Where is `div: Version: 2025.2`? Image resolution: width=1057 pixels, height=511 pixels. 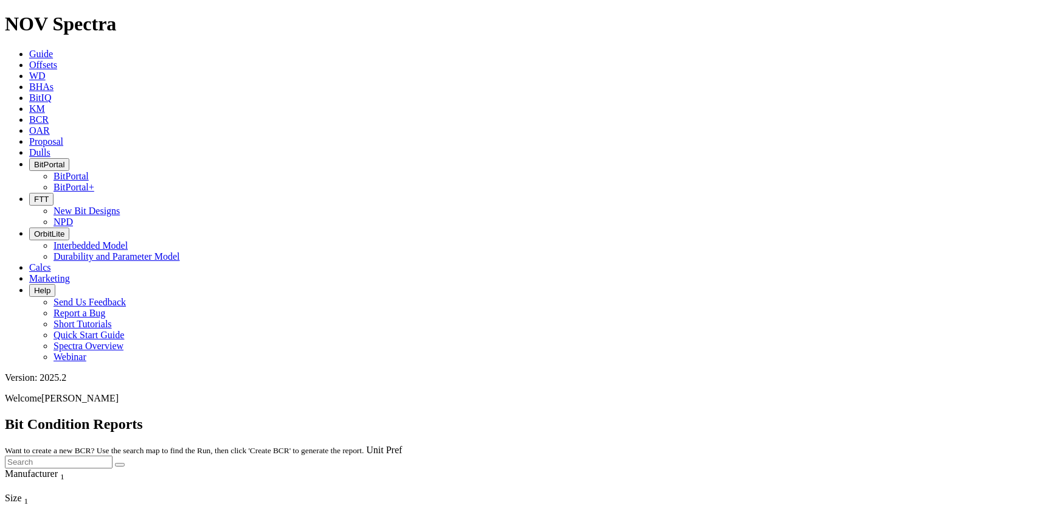
div: Version: 2025.2 is located at coordinates (529, 378).